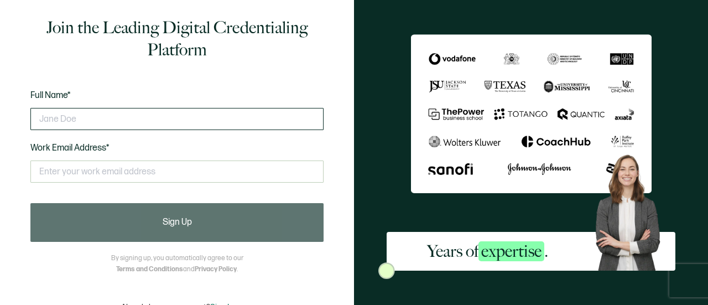  I want to click on span: expertise, so click(511, 251).